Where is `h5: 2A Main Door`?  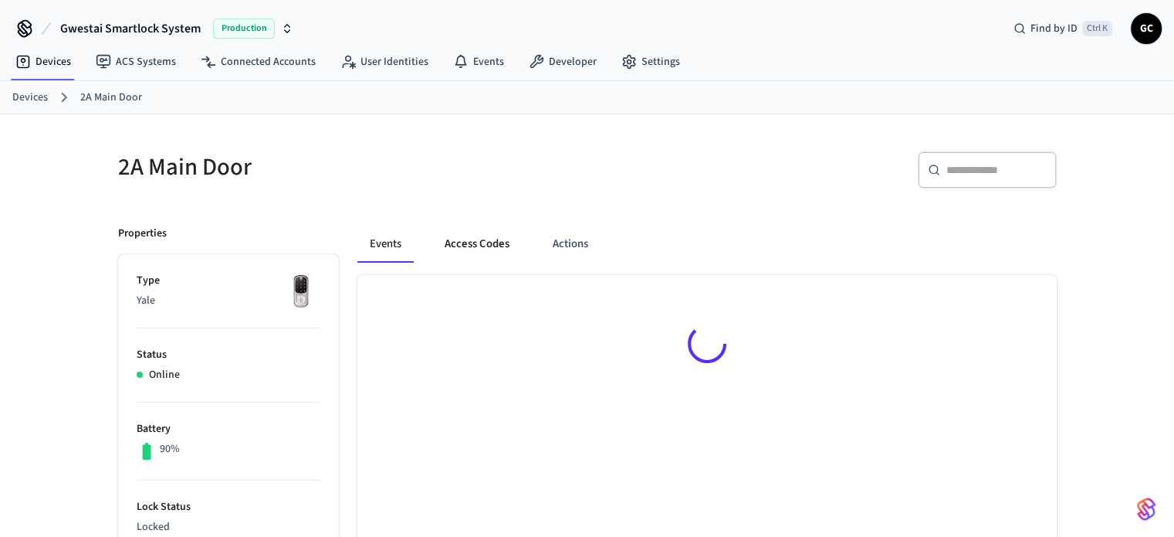
h5: 2A Main Door is located at coordinates (348, 167).